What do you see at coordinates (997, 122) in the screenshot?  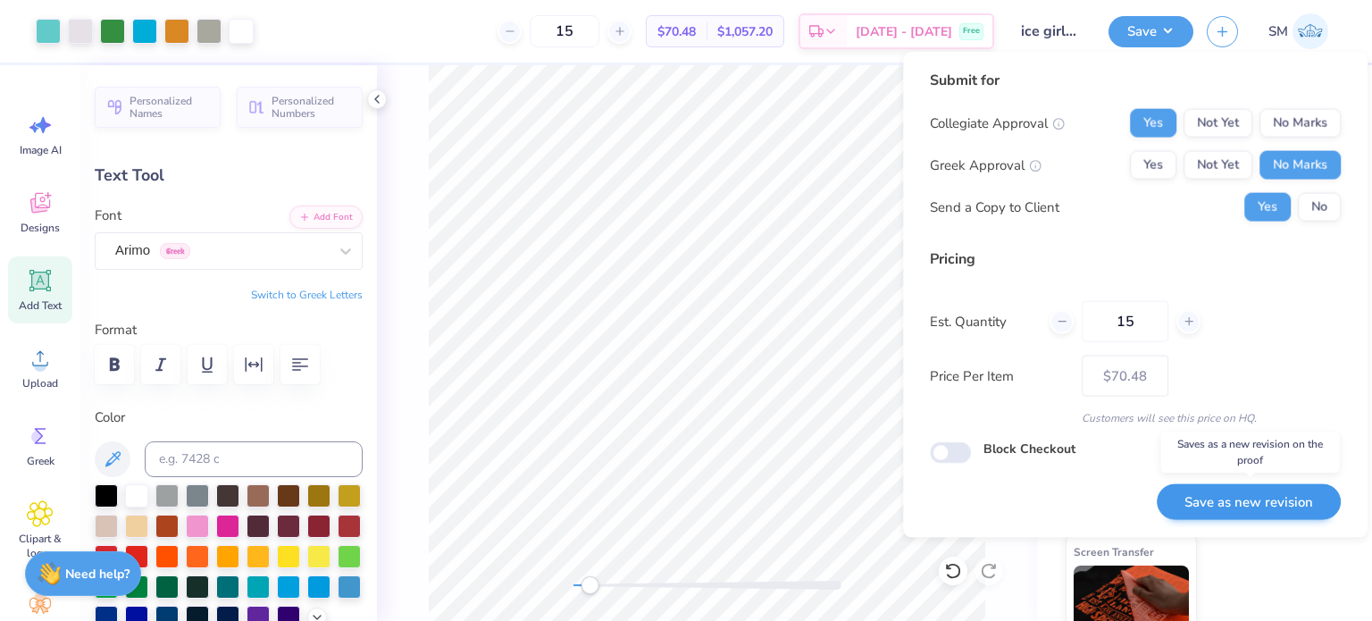 I see `div: Collegiate Approval` at bounding box center [997, 122].